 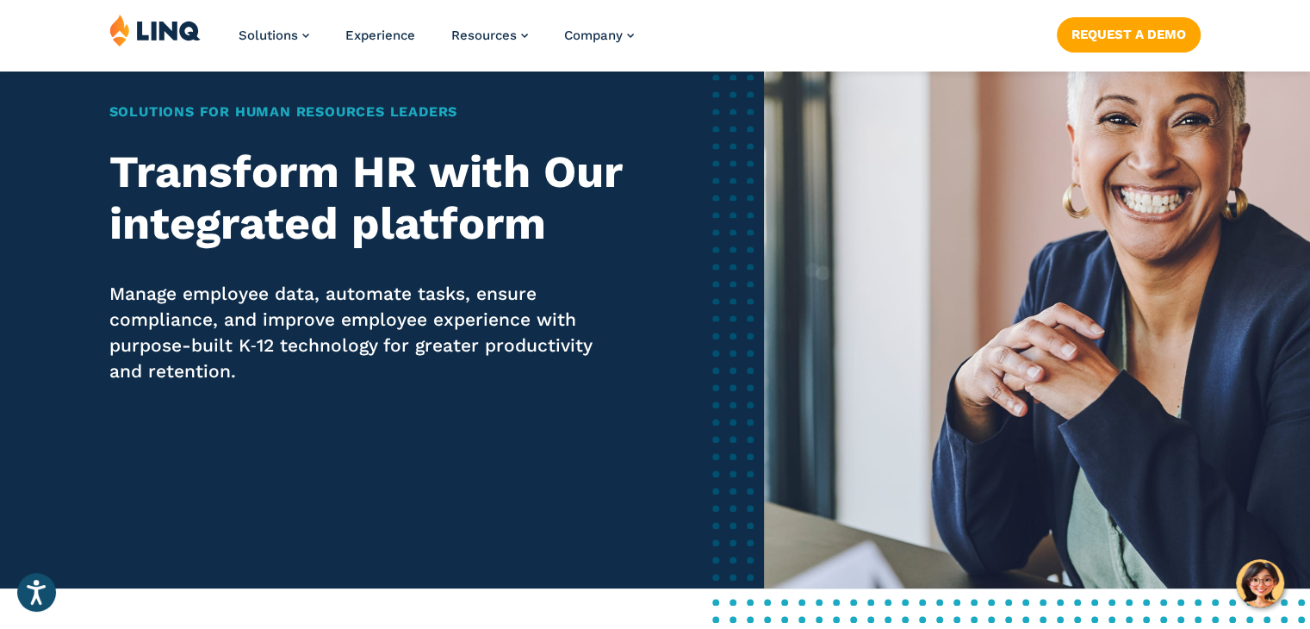 I want to click on a: Experience, so click(x=380, y=35).